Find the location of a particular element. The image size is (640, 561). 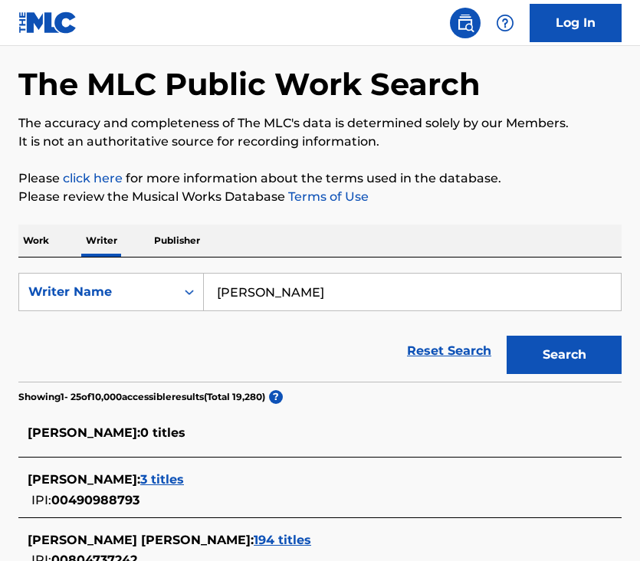

a: Public Search is located at coordinates (465, 23).